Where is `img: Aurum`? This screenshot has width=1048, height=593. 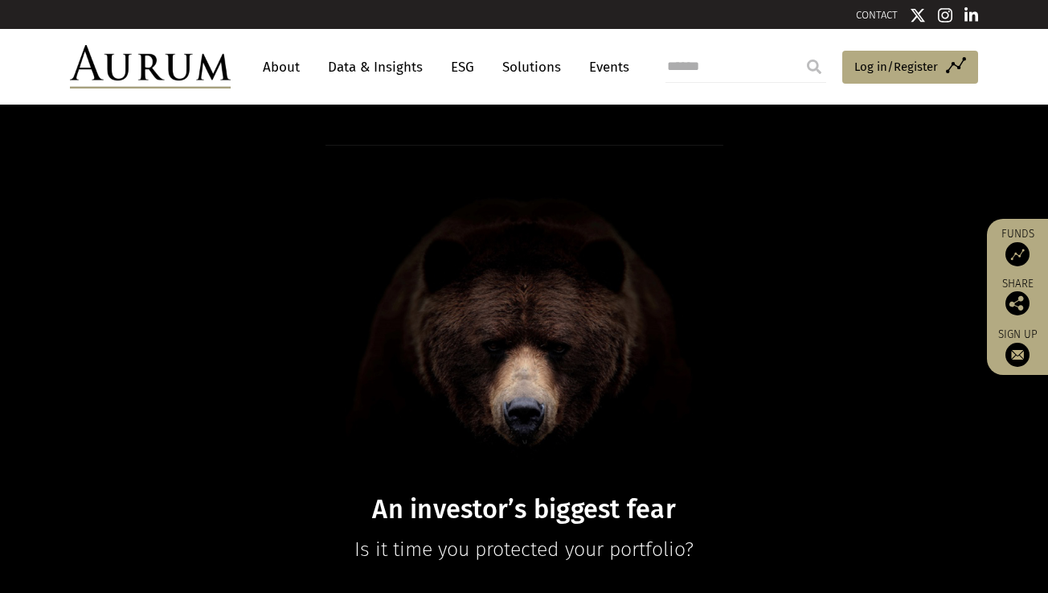 img: Aurum is located at coordinates (150, 67).